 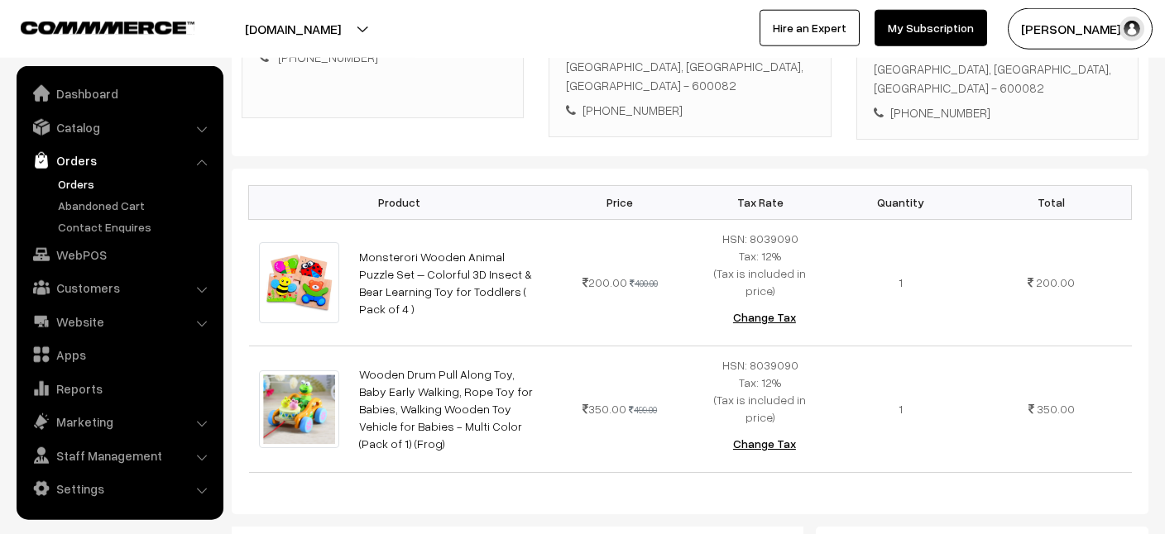 What do you see at coordinates (119, 127) in the screenshot?
I see `a: Catalog` at bounding box center [119, 127].